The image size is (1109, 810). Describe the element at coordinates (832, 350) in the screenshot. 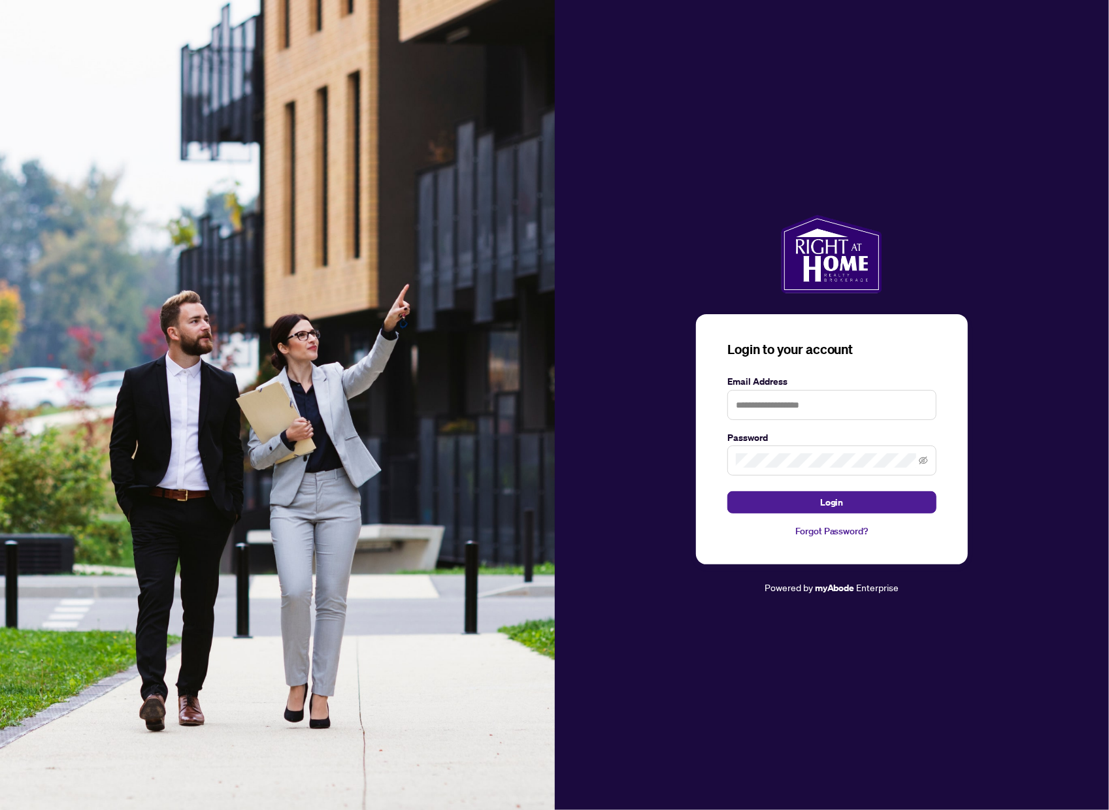

I see `h3: Login to your account` at that location.